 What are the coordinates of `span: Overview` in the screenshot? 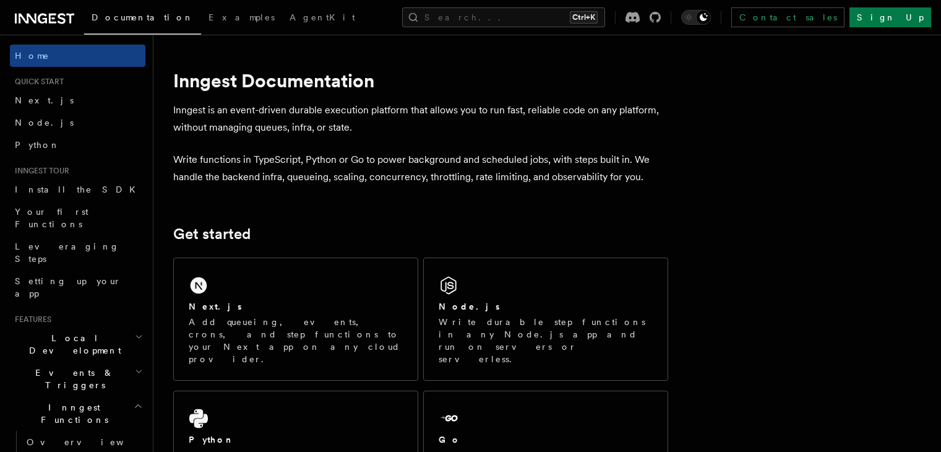 It's located at (90, 442).